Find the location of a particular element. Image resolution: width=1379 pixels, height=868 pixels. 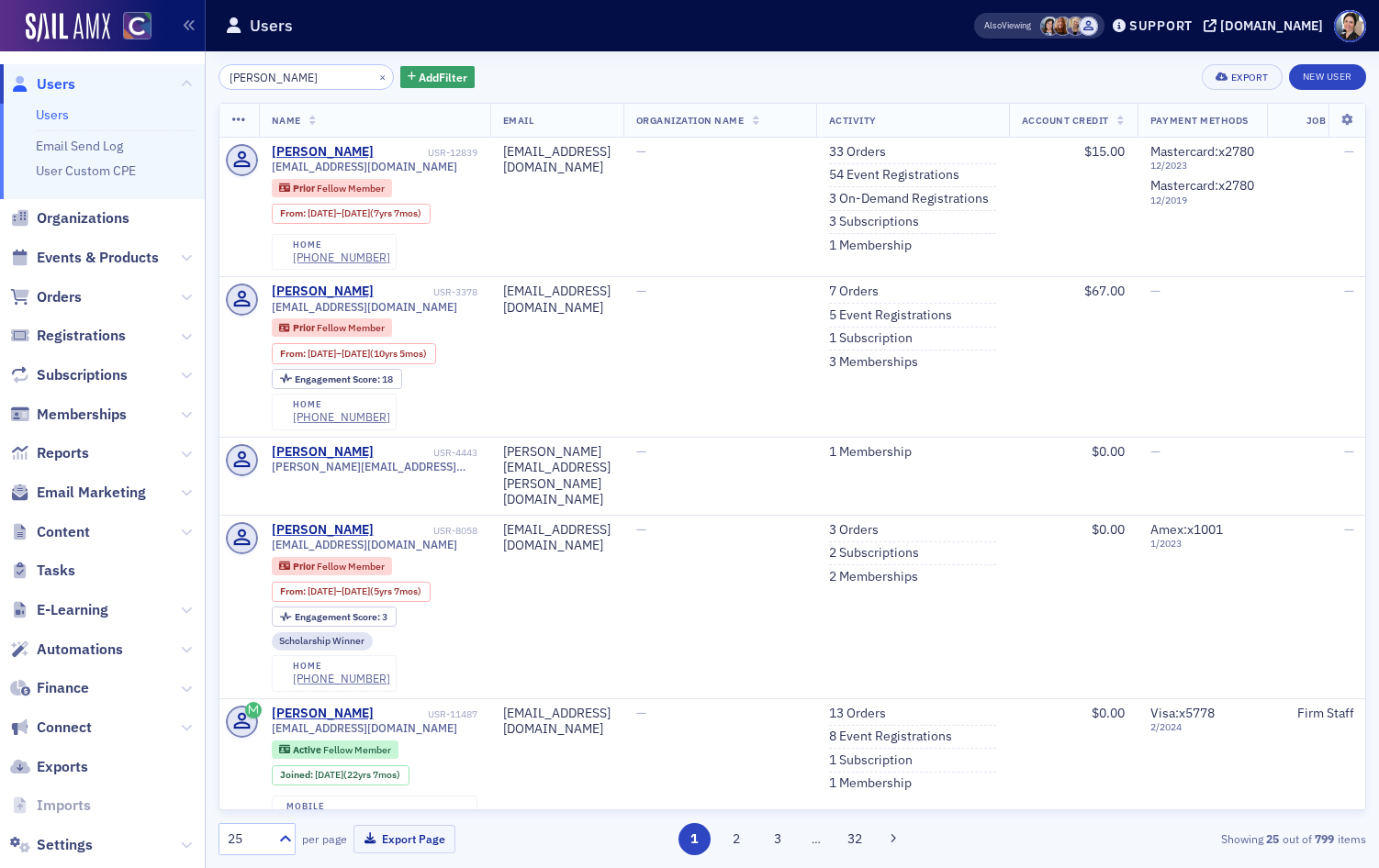

a: Finance is located at coordinates (49, 689).